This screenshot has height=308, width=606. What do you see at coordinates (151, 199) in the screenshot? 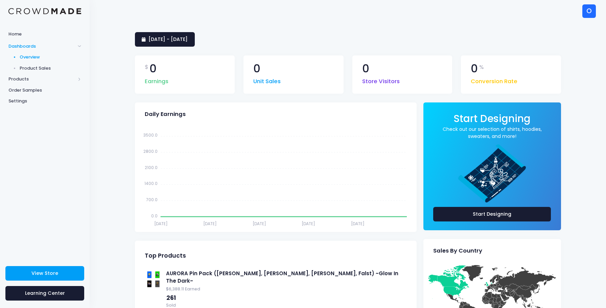
I see `tspan: 700.0` at bounding box center [151, 199].